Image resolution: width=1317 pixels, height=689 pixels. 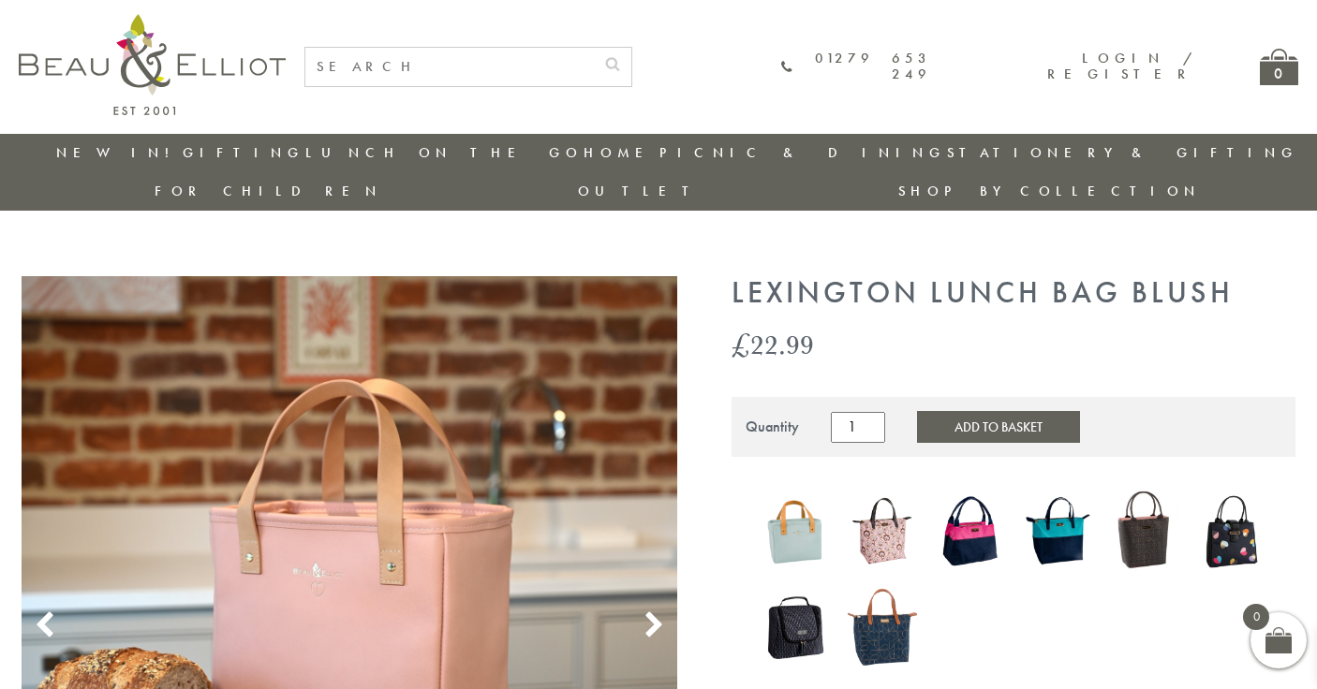 I want to click on a: Emily Heart Insulated Lunch Bag, so click(x=1233, y=533).